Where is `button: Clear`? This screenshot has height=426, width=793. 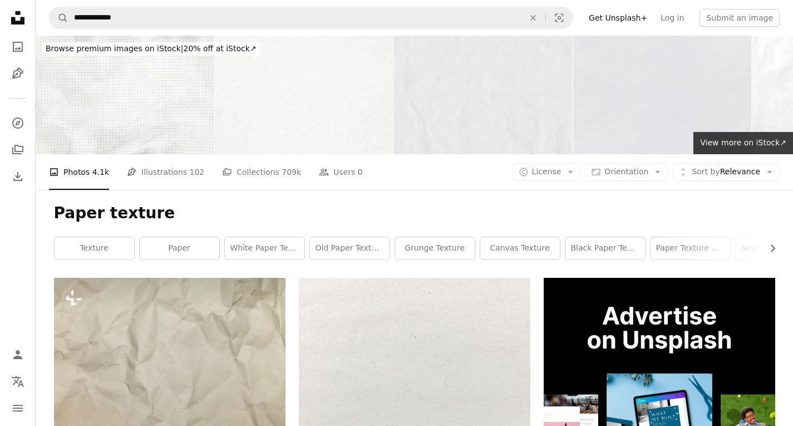
button: Clear is located at coordinates (533, 18).